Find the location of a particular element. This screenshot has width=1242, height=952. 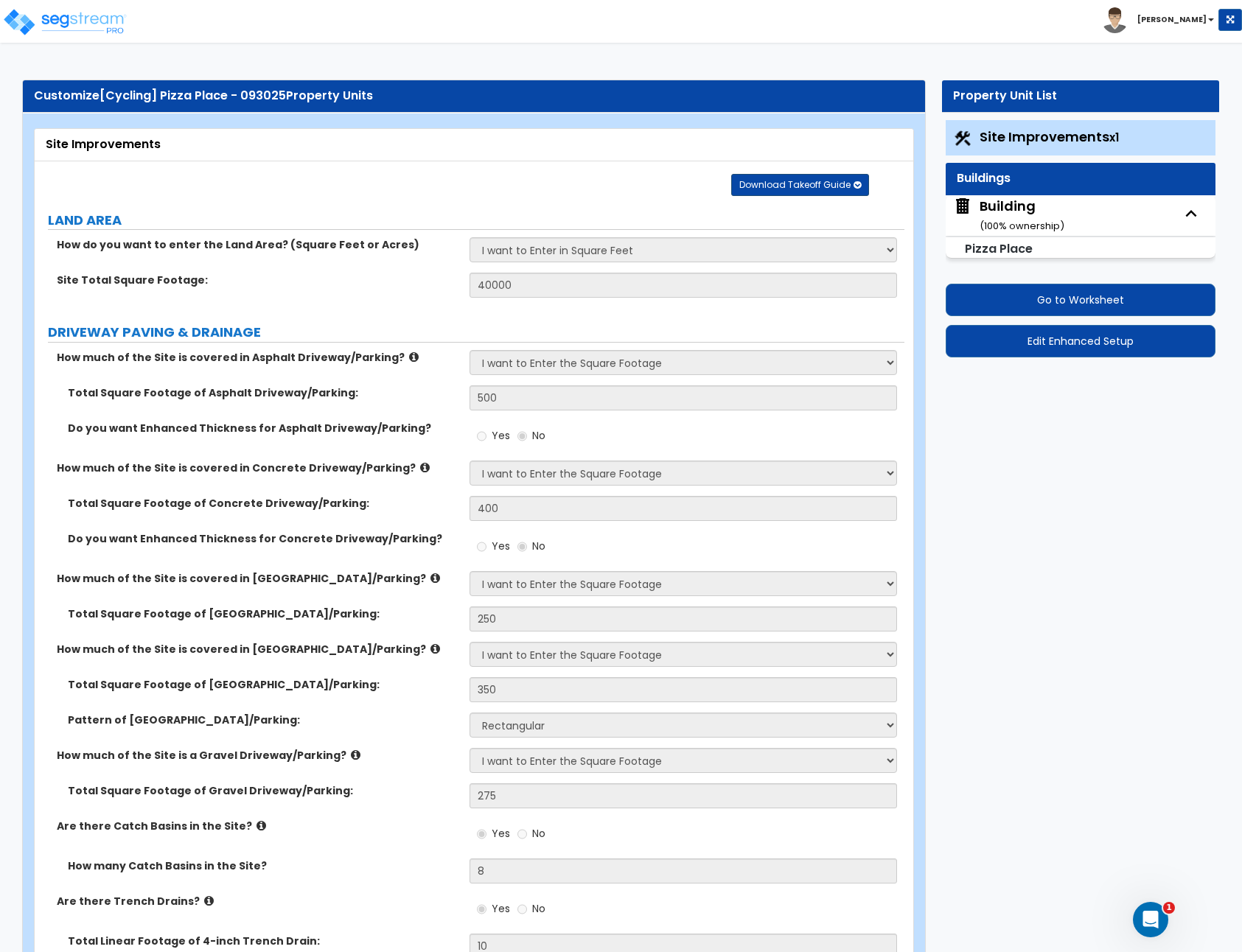

img: logo_pro_r.png is located at coordinates (65, 22).